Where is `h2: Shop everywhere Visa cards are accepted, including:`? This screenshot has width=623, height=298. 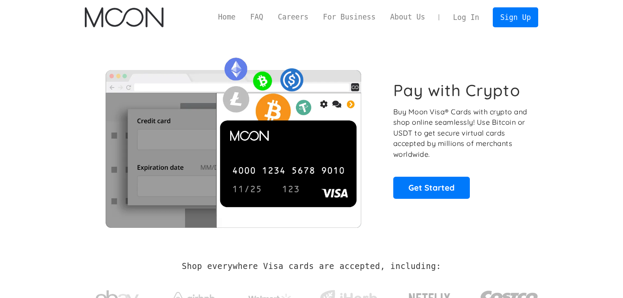 h2: Shop everywhere Visa cards are accepted, including: is located at coordinates (311, 266).